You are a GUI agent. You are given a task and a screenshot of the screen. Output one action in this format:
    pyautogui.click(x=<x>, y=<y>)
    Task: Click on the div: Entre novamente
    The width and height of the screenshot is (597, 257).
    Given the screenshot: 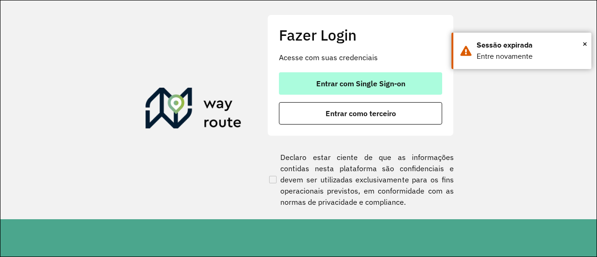 What is the action you would take?
    pyautogui.click(x=530, y=56)
    